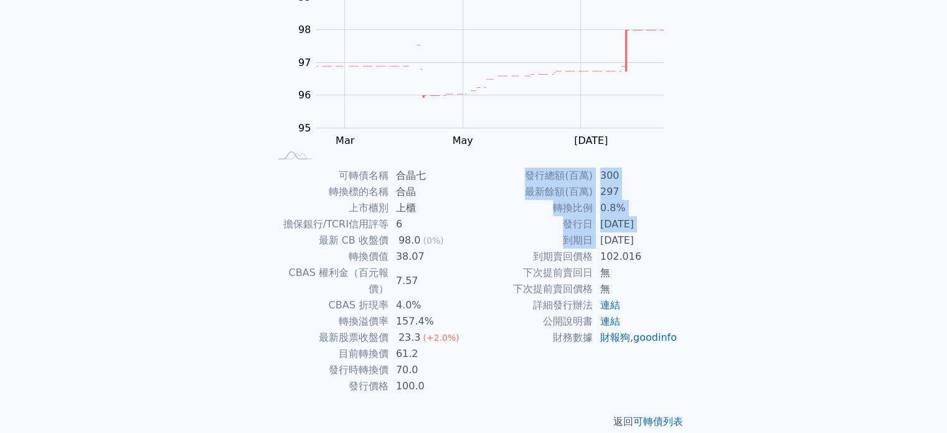  I want to click on td: 最新股票收盤價, so click(329, 337).